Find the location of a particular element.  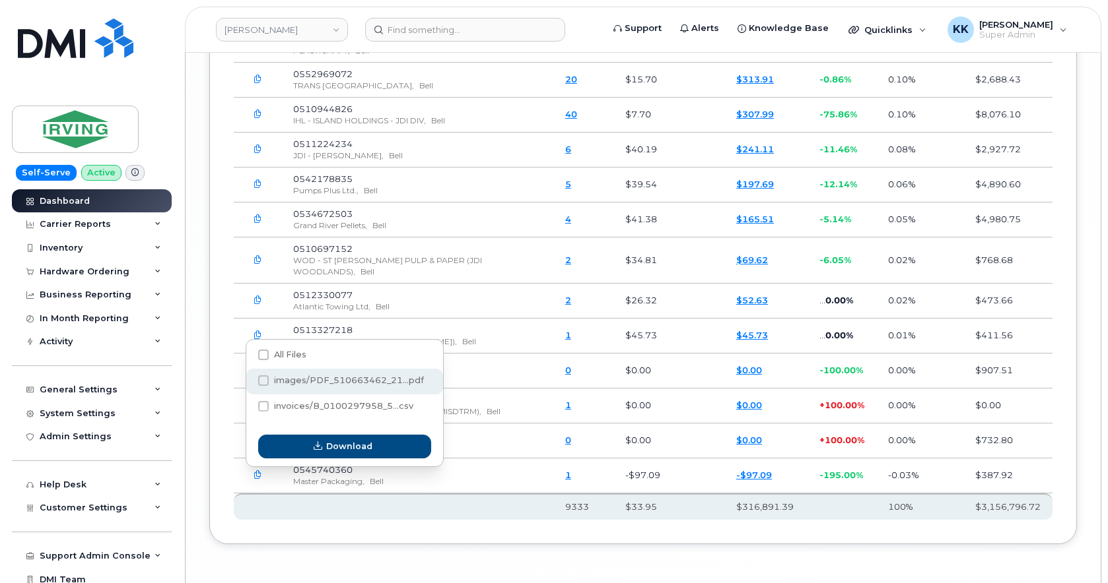

span: Atlantic Towing Ltd, is located at coordinates (331, 306).